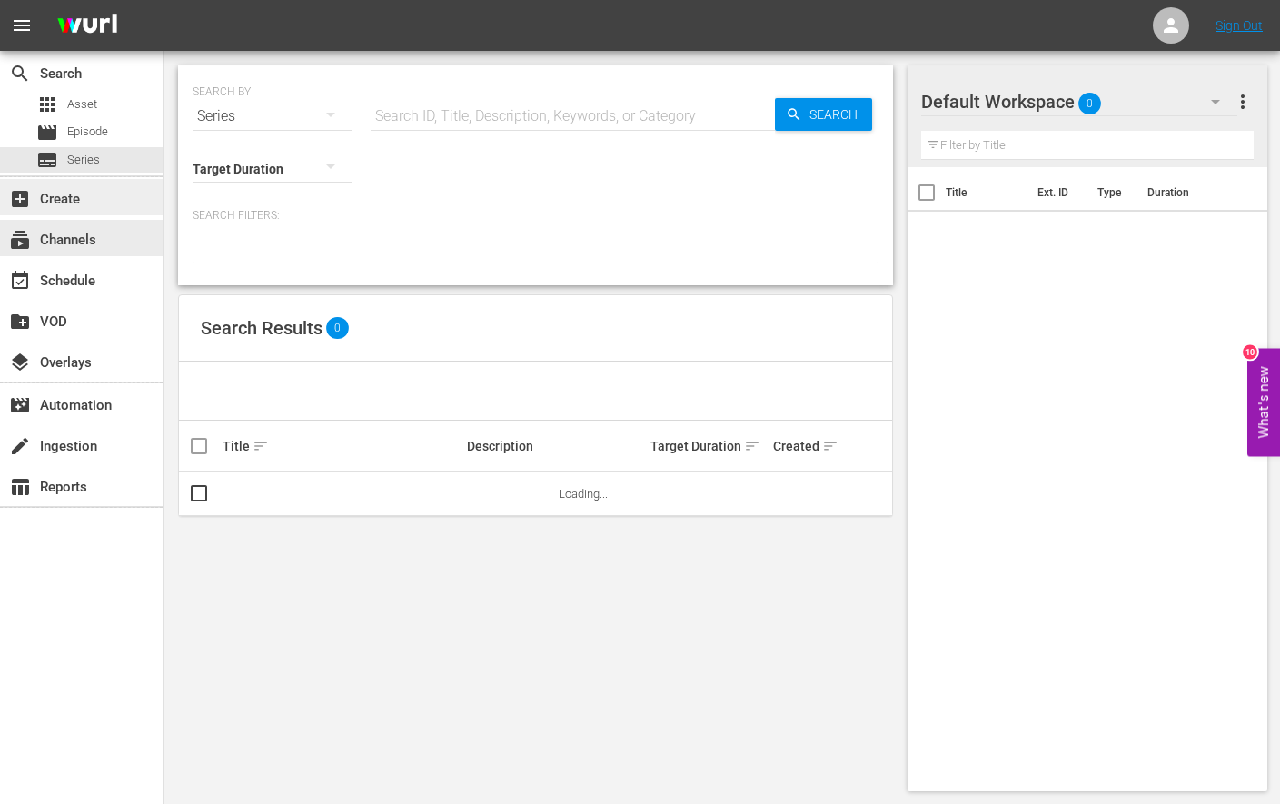 This screenshot has width=1280, height=804. Describe the element at coordinates (1056, 193) in the screenshot. I see `th: Ext. ID` at that location.